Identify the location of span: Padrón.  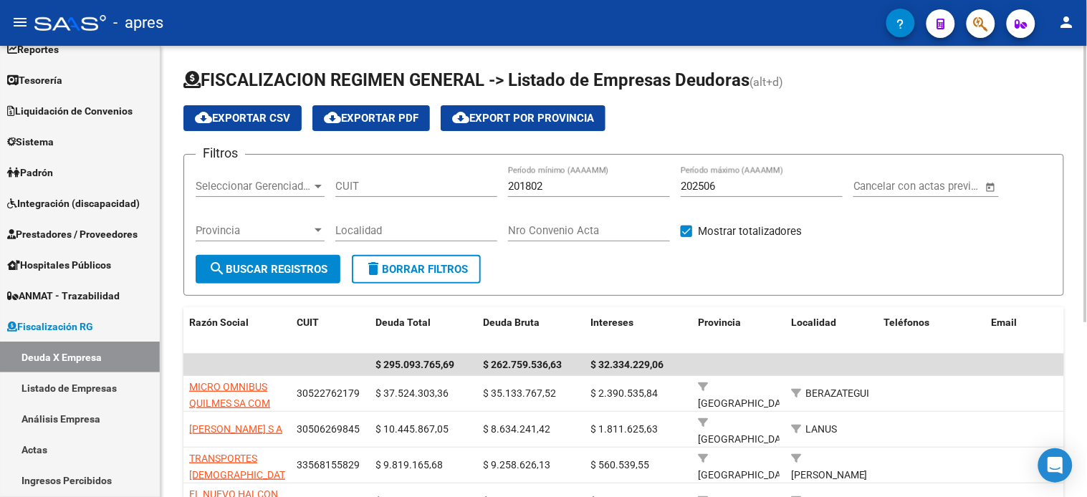
(30, 173).